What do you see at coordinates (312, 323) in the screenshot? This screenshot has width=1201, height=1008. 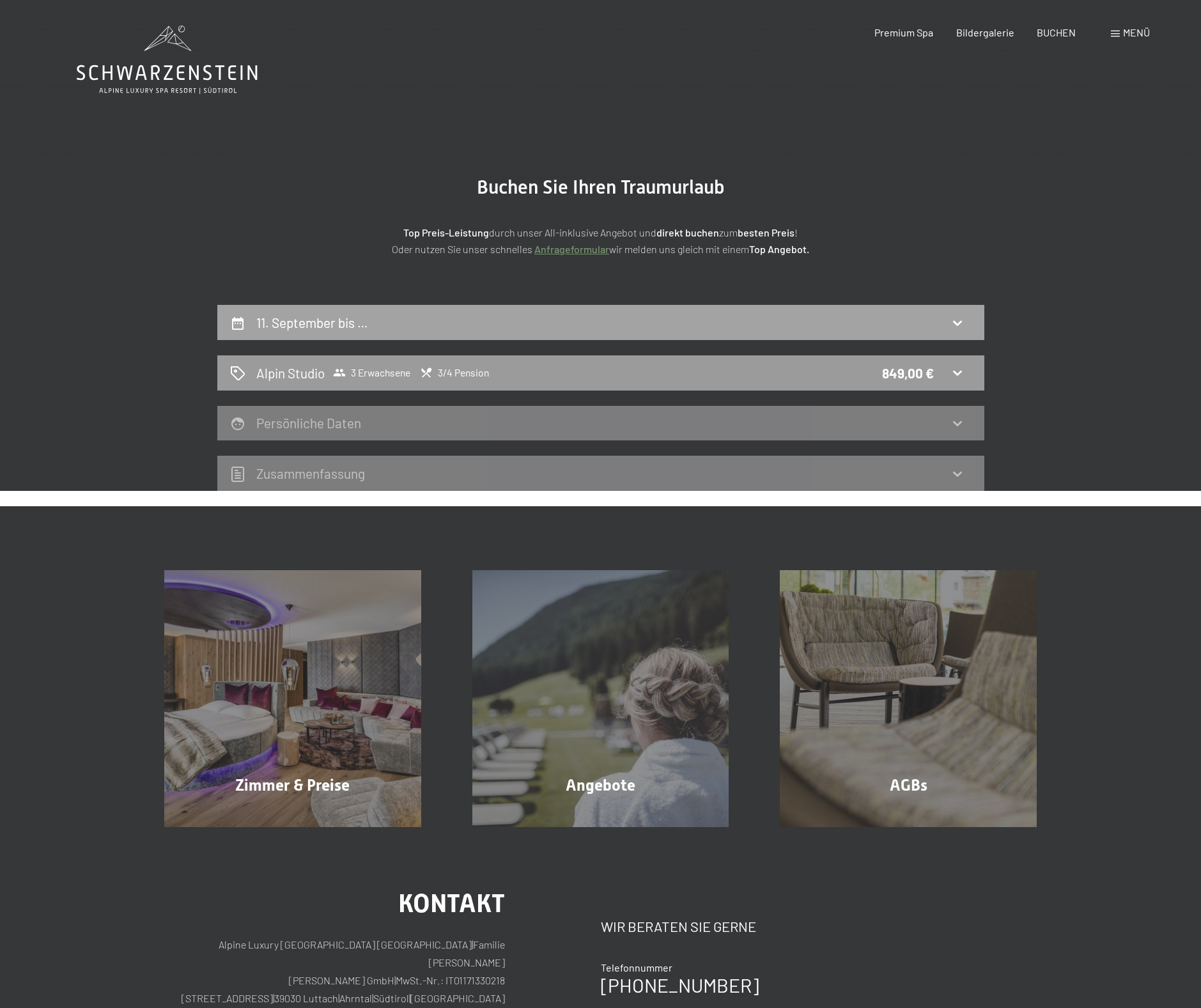 I see `h2: 11. September bis …` at bounding box center [312, 323].